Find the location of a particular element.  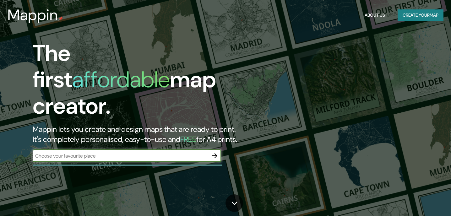

img: mappin-pin is located at coordinates (61, 19).